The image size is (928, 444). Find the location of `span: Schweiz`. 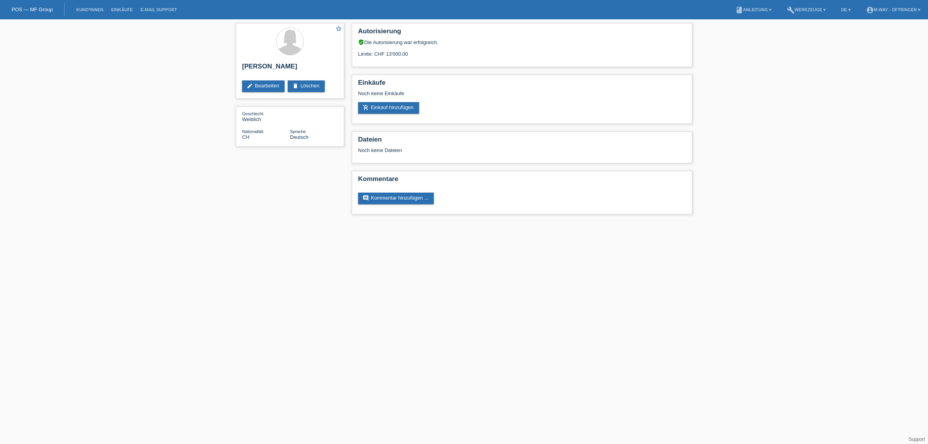

span: Schweiz is located at coordinates (245, 137).